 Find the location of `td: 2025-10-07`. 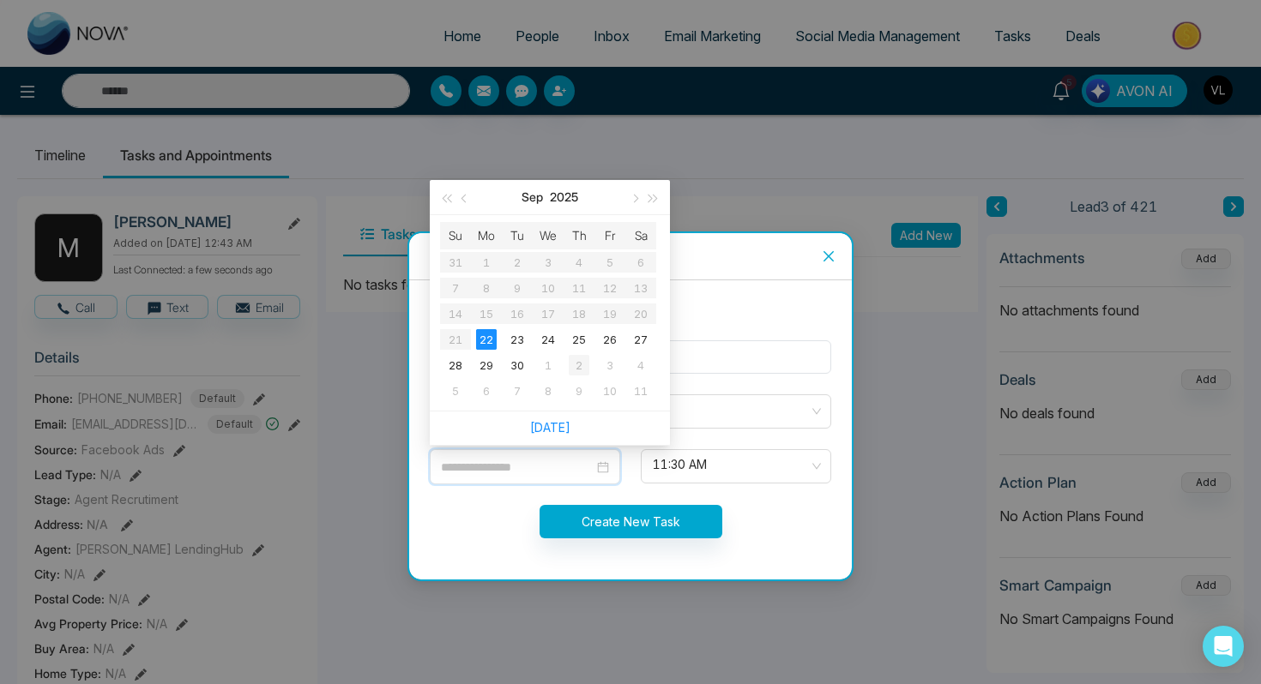

td: 2025-10-07 is located at coordinates (517, 391).